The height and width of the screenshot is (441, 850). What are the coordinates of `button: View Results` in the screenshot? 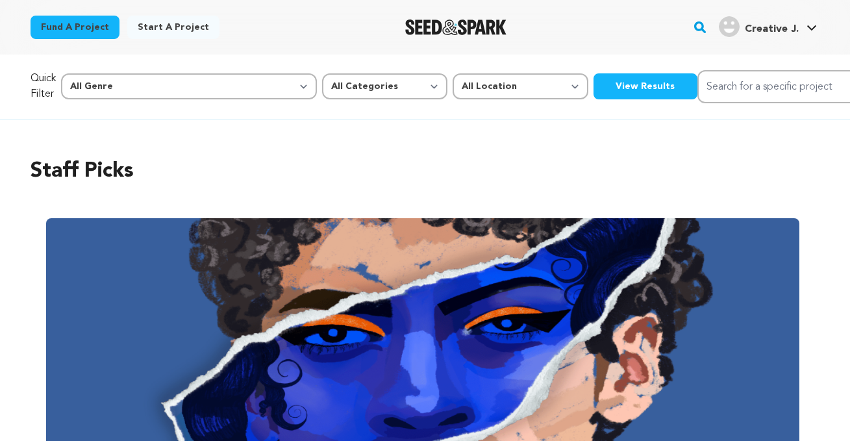 It's located at (645, 86).